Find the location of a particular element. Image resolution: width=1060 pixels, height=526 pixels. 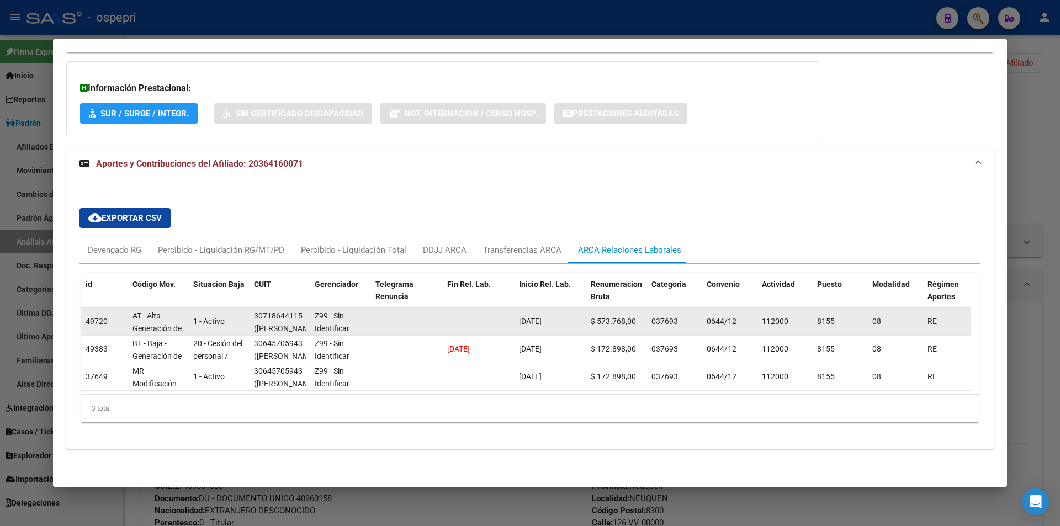

span: Código Mov. is located at coordinates (154, 284).